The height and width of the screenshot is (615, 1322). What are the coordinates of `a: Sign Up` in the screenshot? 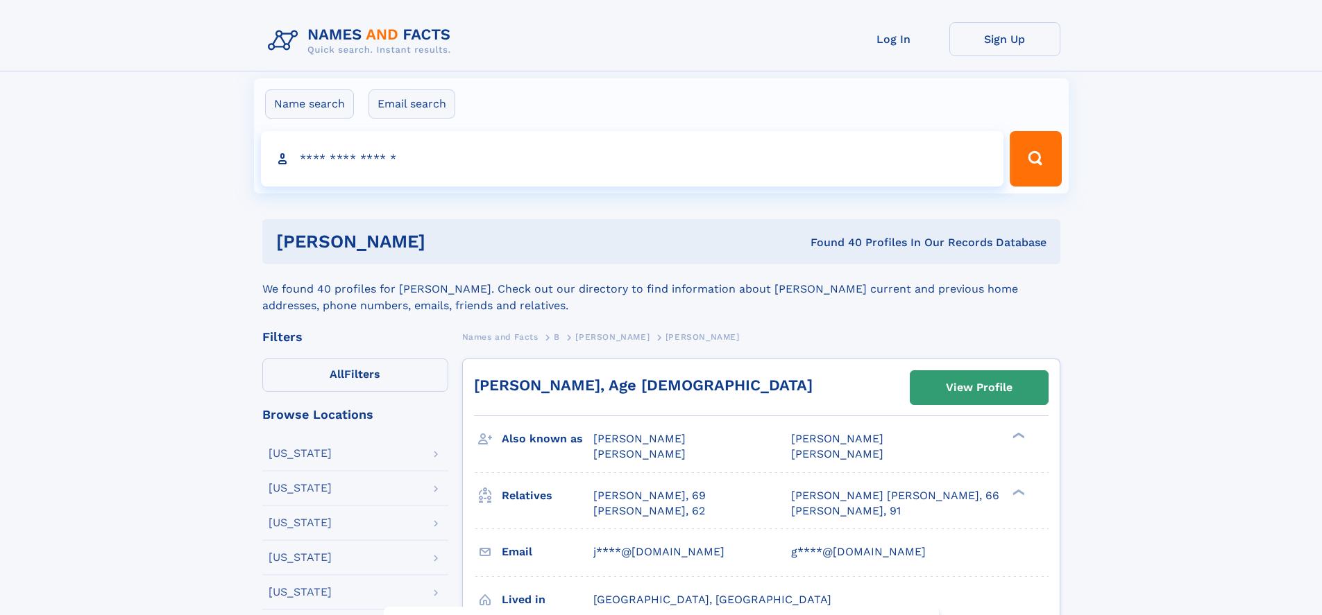 It's located at (1005, 39).